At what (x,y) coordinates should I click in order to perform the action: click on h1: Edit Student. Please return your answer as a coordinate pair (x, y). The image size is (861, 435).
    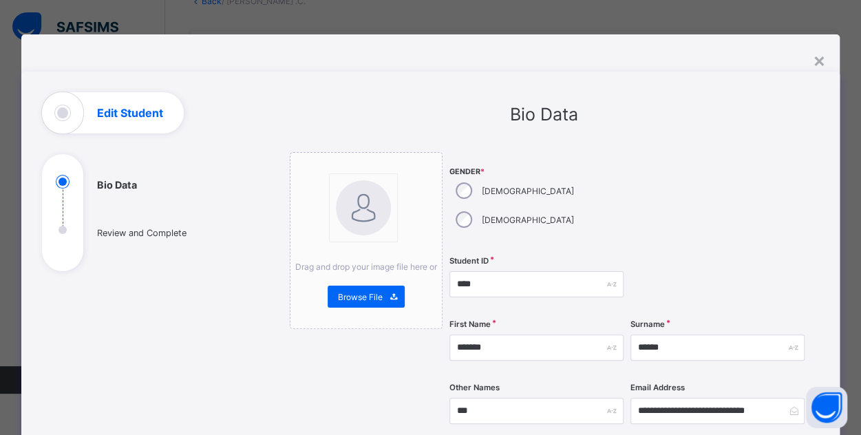
    Looking at the image, I should click on (130, 113).